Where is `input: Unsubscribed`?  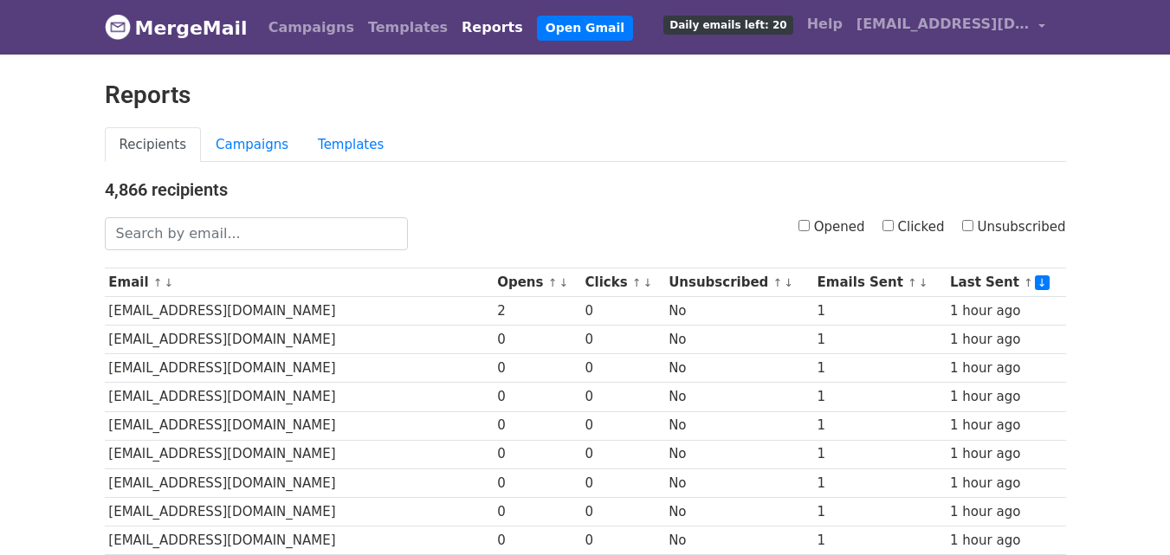 input: Unsubscribed is located at coordinates (968, 225).